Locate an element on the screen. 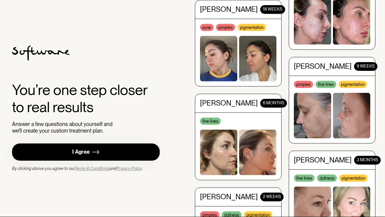 The image size is (385, 217). div: You’re one step closer to real results is located at coordinates (86, 98).